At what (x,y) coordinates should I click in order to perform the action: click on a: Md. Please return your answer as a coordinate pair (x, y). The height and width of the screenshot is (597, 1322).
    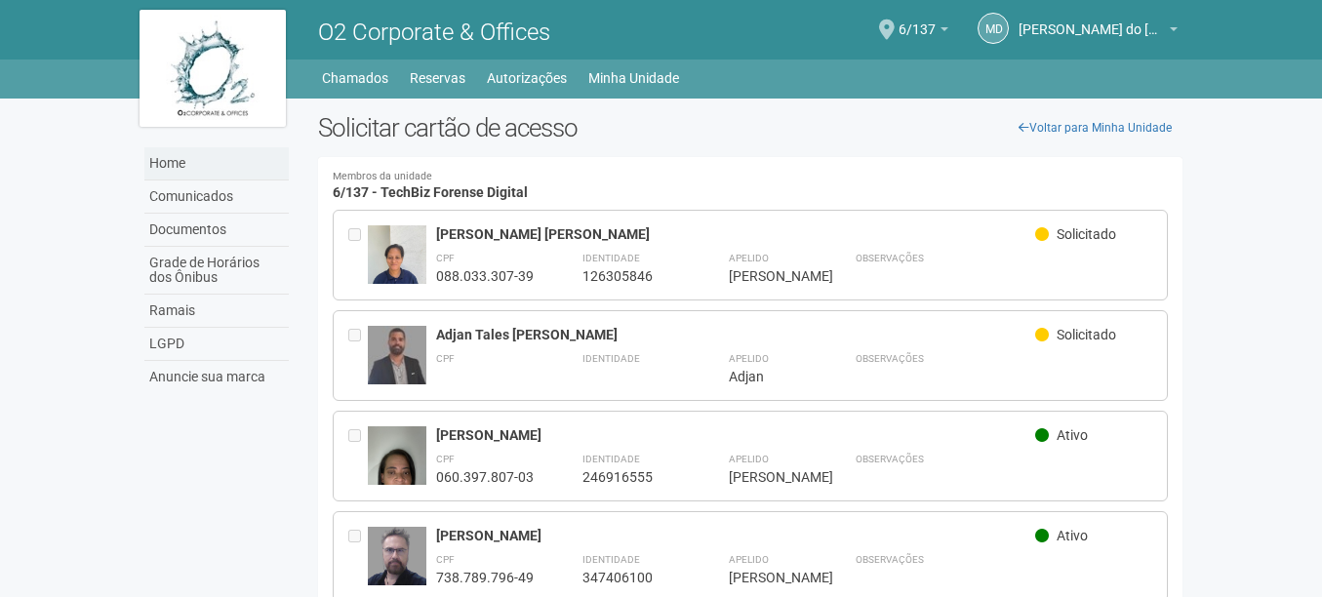
    Looking at the image, I should click on (993, 28).